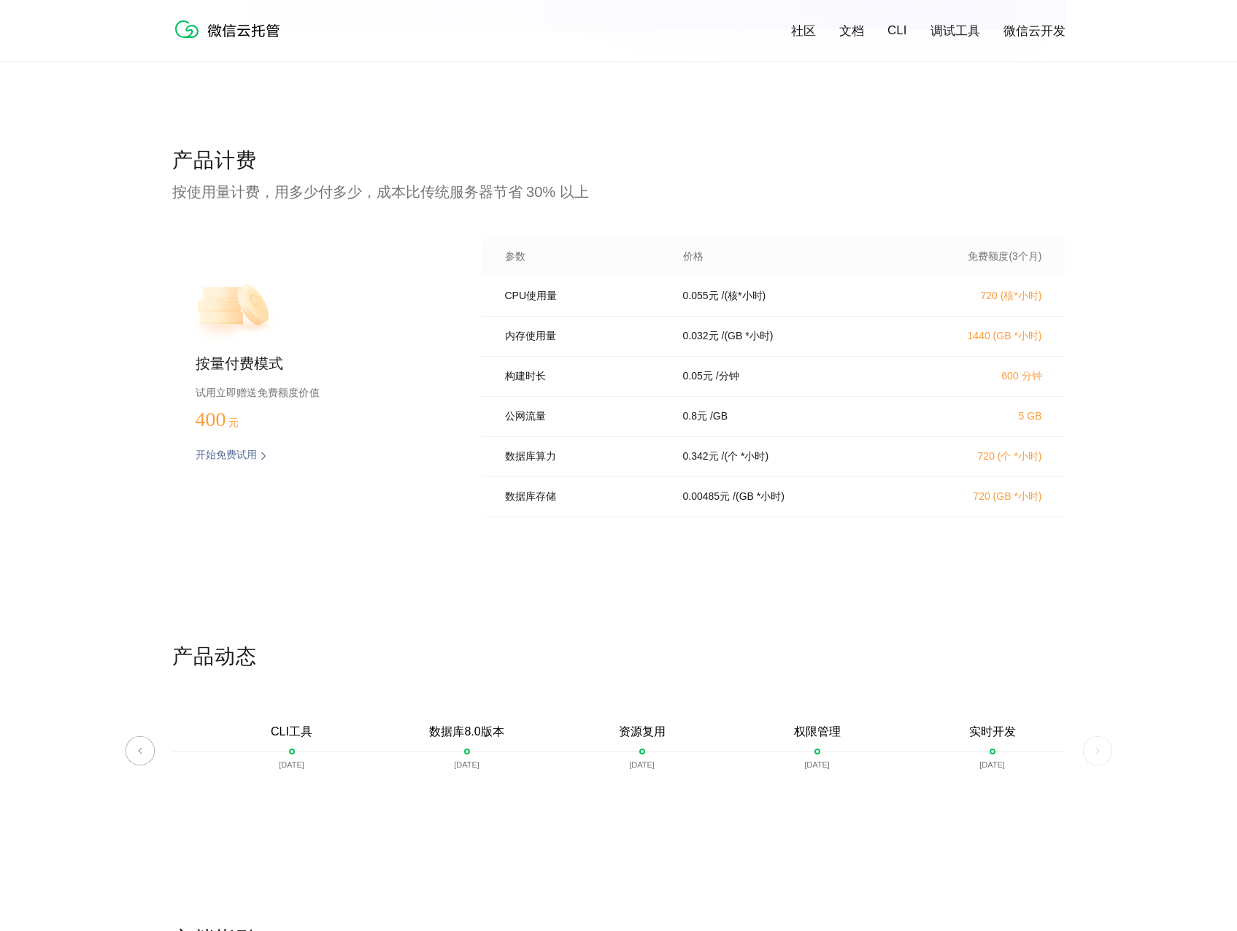 Image resolution: width=1237 pixels, height=931 pixels. What do you see at coordinates (706, 497) in the screenshot?
I see `p: 0.00485 元` at bounding box center [706, 497].